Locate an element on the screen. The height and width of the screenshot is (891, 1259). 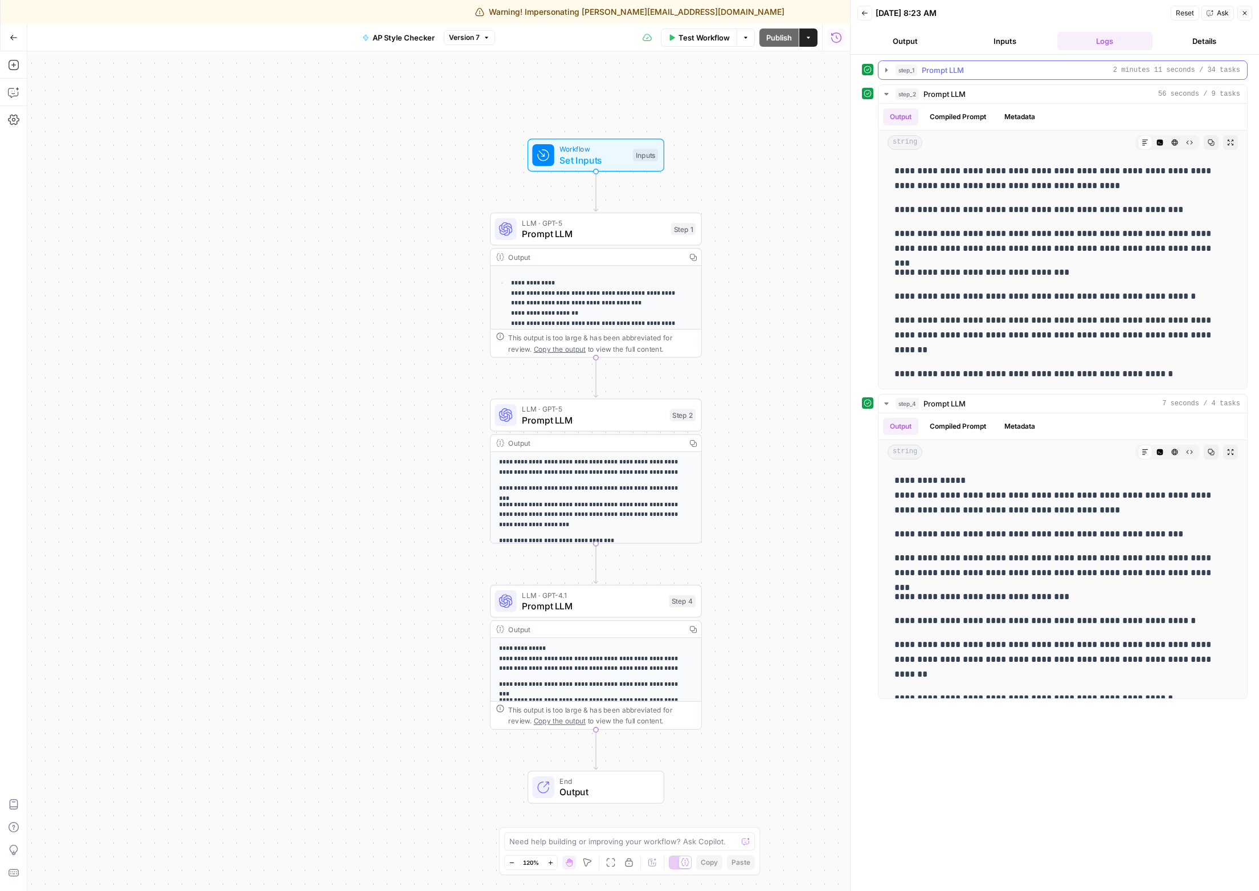
button: Reset is located at coordinates (1185, 13).